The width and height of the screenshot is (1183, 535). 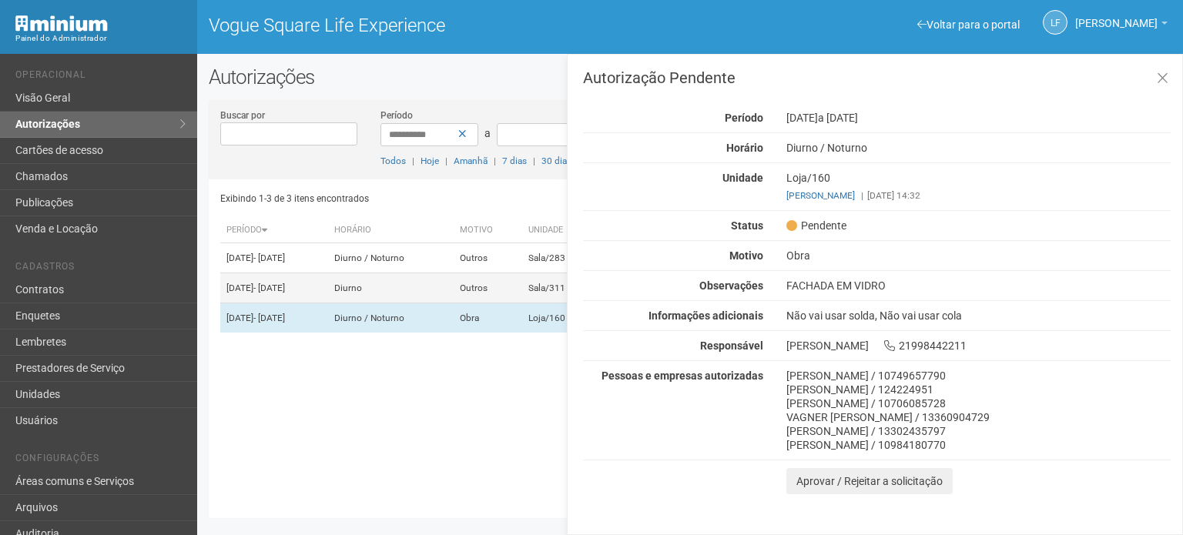 I want to click on div: Obra, so click(x=978, y=256).